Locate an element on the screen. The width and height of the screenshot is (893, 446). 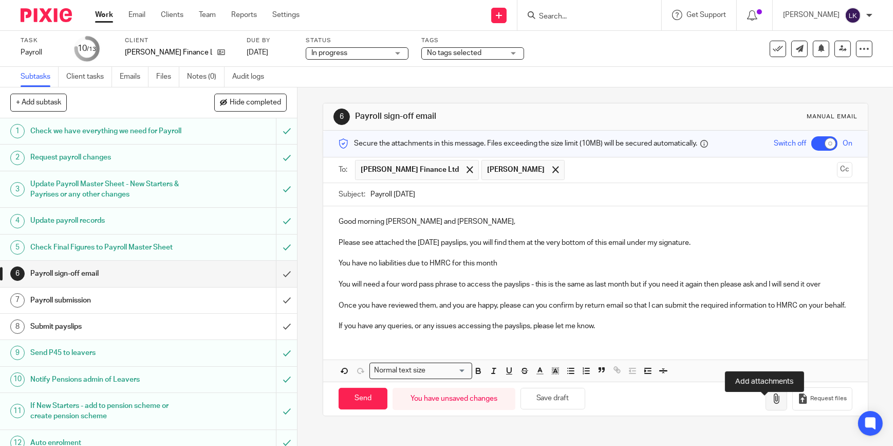
label: Status is located at coordinates (357, 41).